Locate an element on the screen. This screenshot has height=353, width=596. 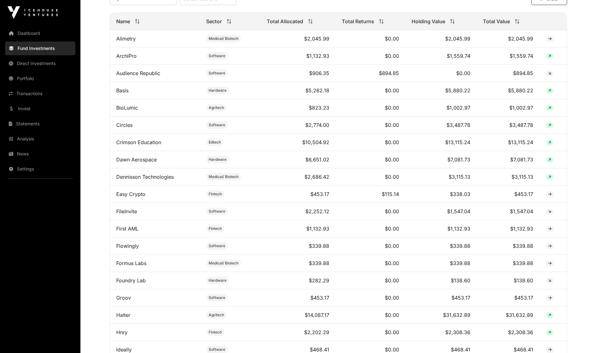
a: Statements is located at coordinates (40, 124).